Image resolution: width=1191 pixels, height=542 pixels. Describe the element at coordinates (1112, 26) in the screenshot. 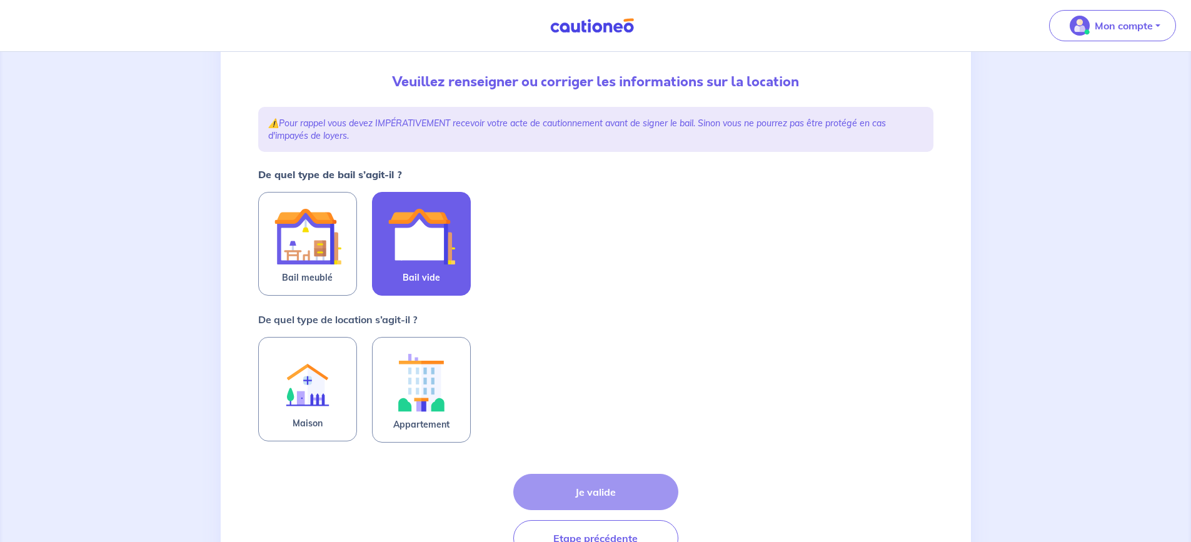

I see `button: illu_account_valid_menu.svgMon compte` at that location.